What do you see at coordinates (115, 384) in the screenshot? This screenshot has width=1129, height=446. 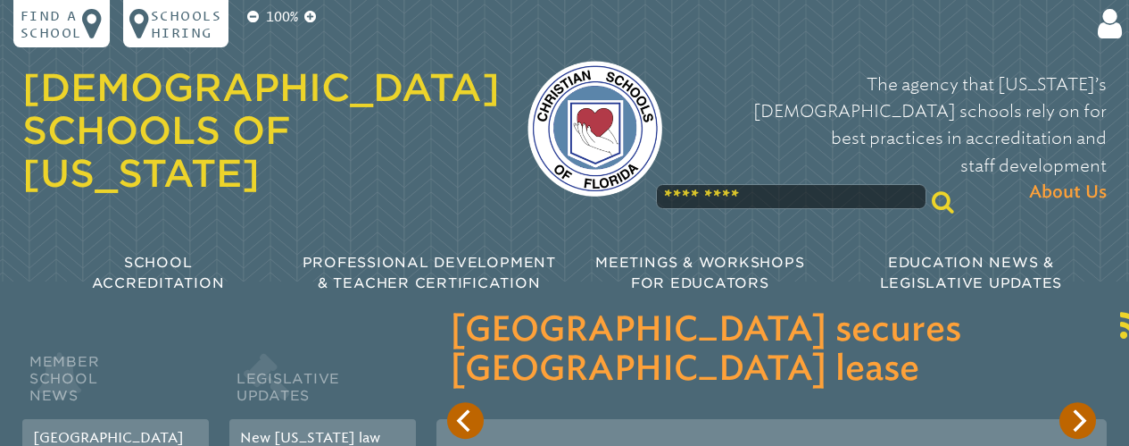 I see `h2: Member School News` at bounding box center [115, 384].